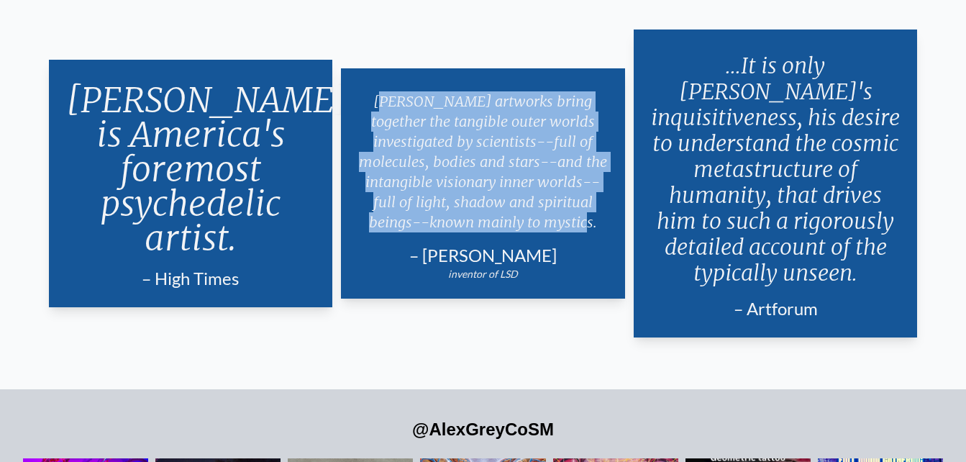 This screenshot has height=462, width=966. What do you see at coordinates (483, 429) in the screenshot?
I see `a: @AlexGreyCoSM` at bounding box center [483, 429].